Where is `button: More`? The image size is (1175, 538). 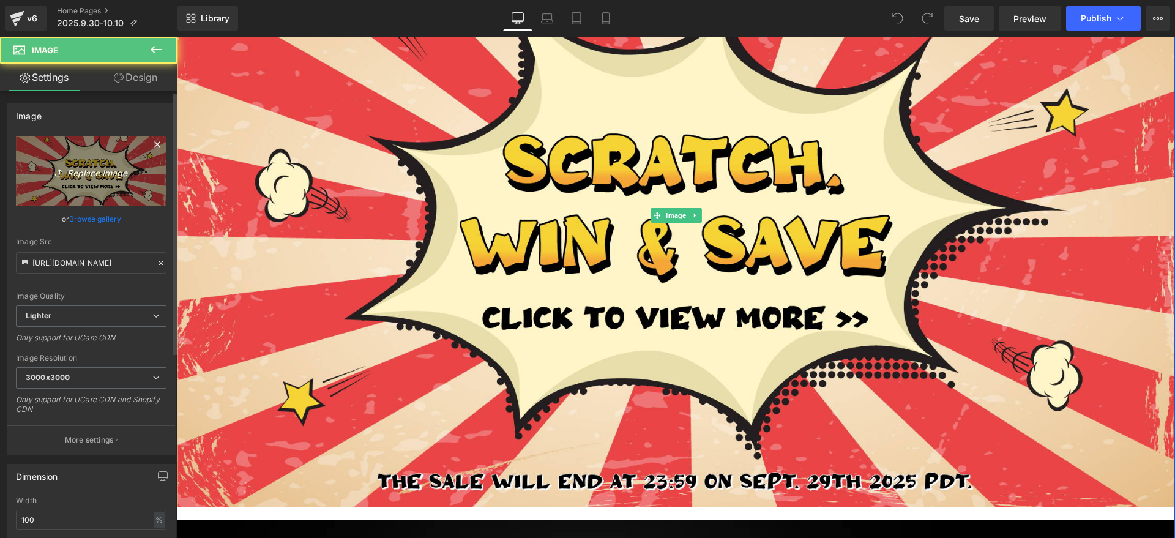
button: More is located at coordinates (1158, 18).